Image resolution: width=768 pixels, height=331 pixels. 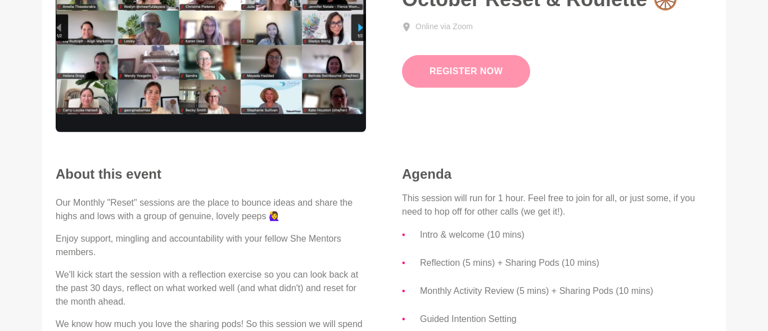 I want to click on p: Enjoy support, mingling and accountability with your fellow She Mentors members., so click(x=211, y=246).